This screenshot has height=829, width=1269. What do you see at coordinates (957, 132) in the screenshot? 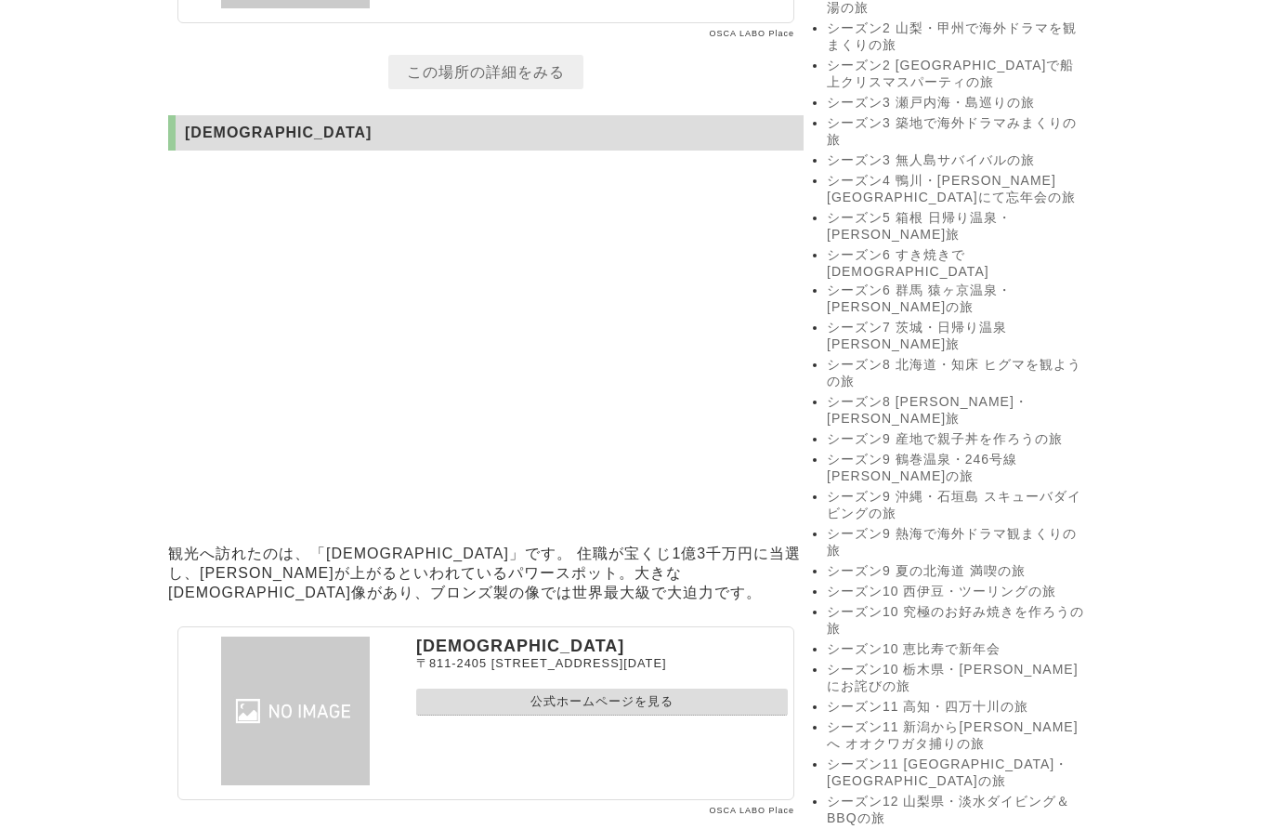
I see `a: シーズン3 築地で海外ドラマみまくりの旅` at bounding box center [957, 132].